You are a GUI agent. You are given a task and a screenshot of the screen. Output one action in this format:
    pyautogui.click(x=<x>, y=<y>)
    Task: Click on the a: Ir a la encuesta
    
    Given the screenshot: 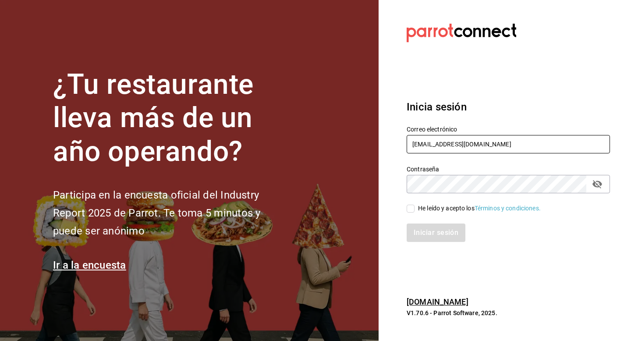 What is the action you would take?
    pyautogui.click(x=89, y=265)
    